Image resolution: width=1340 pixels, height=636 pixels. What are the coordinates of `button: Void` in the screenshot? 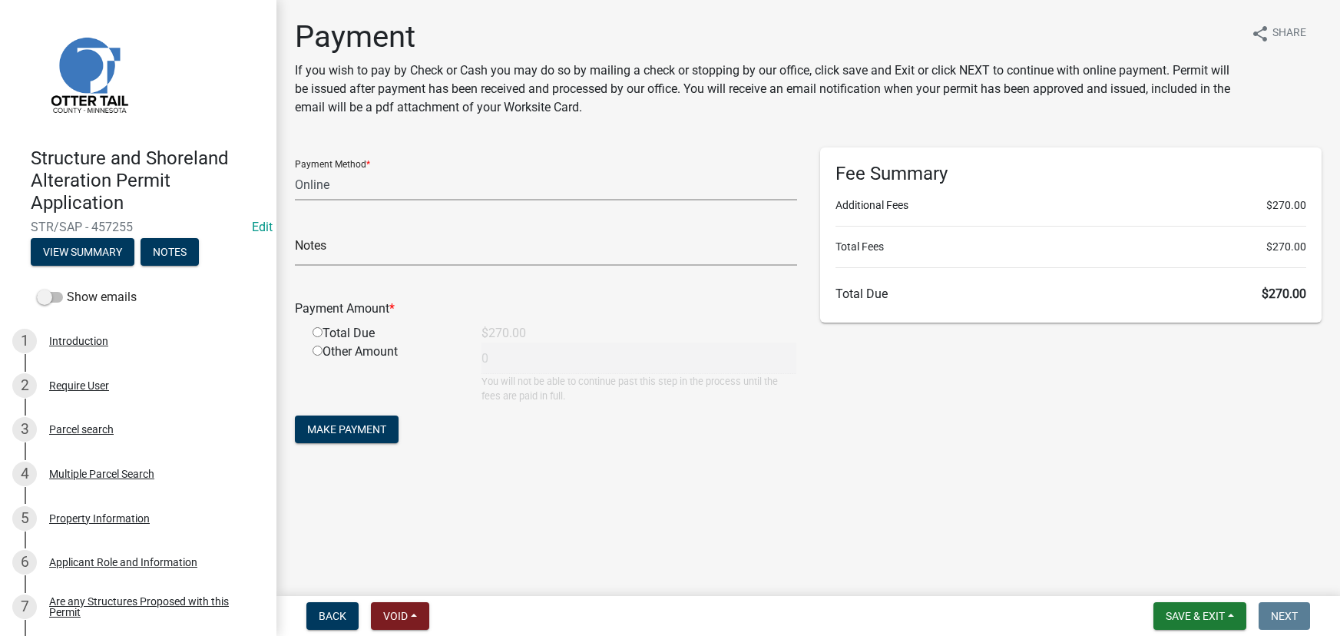 It's located at (400, 616).